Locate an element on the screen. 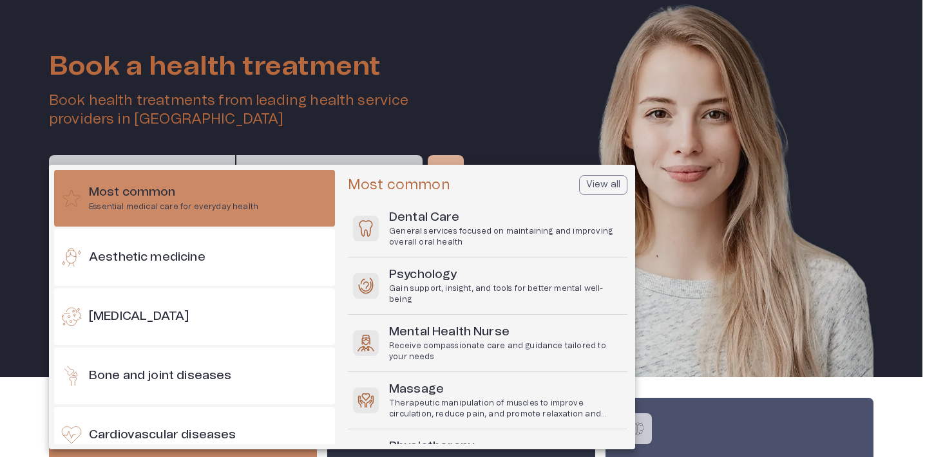 This screenshot has height=457, width=925. h6: Physiotherapy is located at coordinates (506, 447).